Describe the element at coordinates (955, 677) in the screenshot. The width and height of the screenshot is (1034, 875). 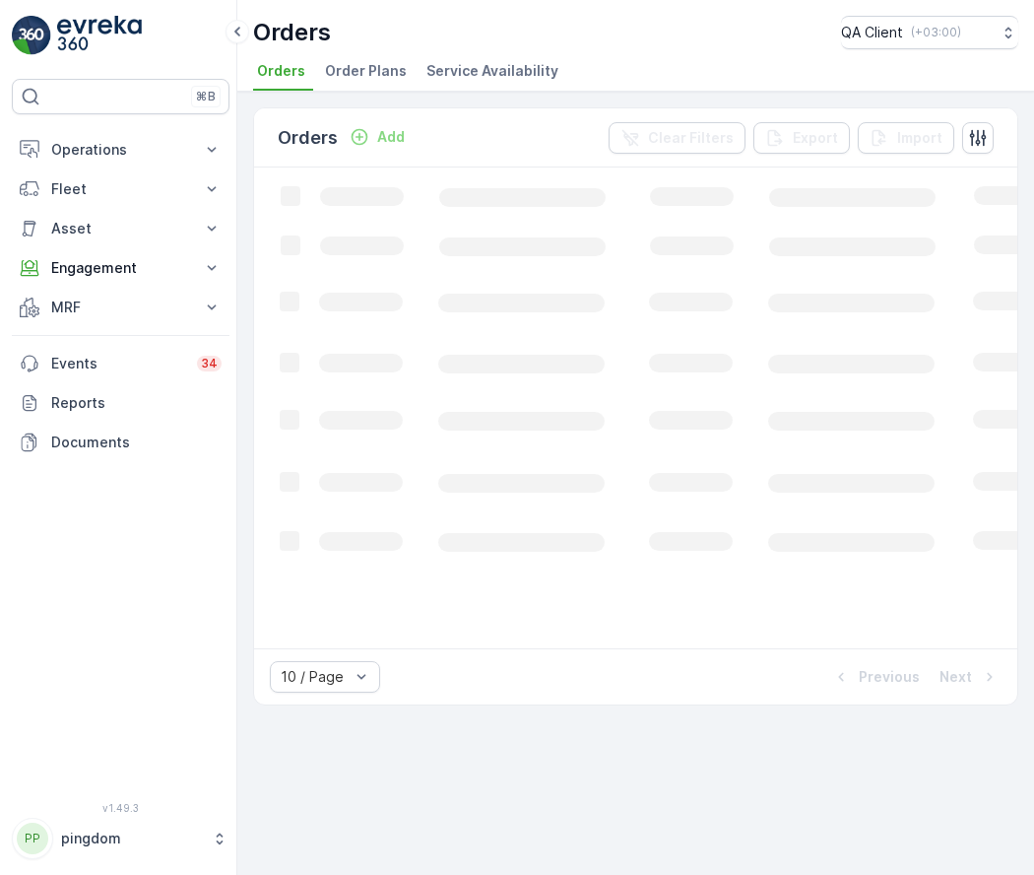
I see `p: Next` at that location.